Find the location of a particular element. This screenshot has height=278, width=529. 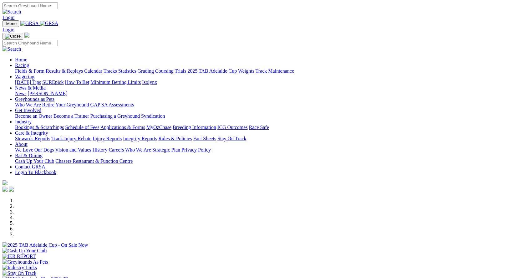

a: Become an Owner is located at coordinates (33, 116).